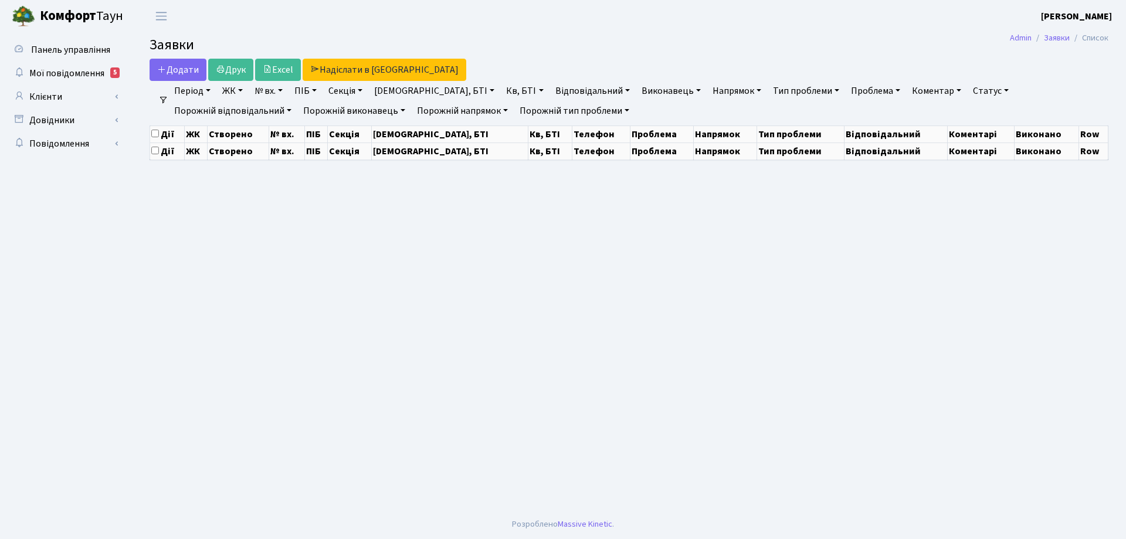 The height and width of the screenshot is (539, 1126). Describe the element at coordinates (736, 91) in the screenshot. I see `a: Напрямок` at that location.